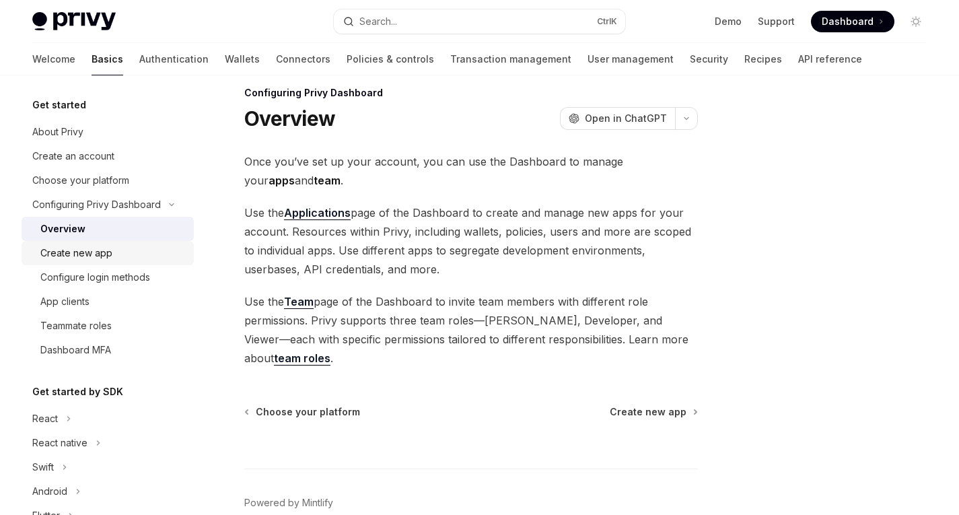 This screenshot has width=959, height=515. Describe the element at coordinates (108, 350) in the screenshot. I see `a: Dashboard MFA` at that location.